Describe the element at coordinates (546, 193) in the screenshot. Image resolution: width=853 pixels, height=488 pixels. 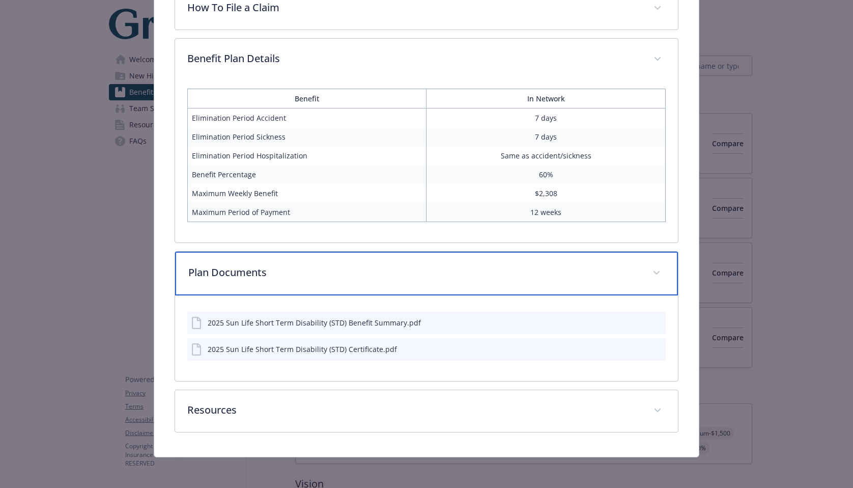
I see `td: $2,308` at that location.